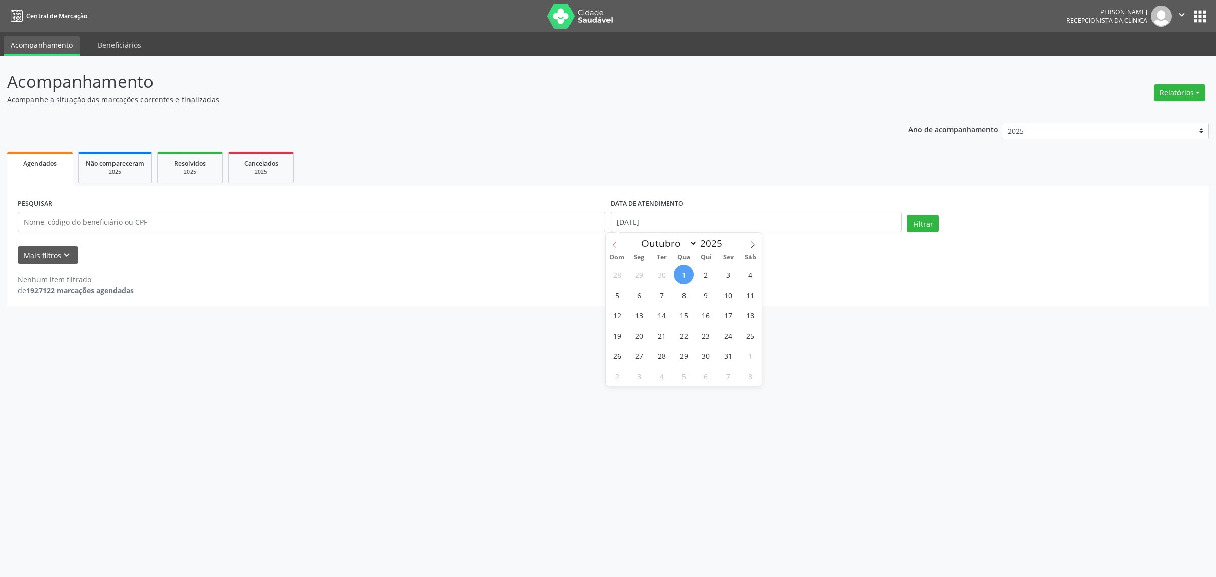 The height and width of the screenshot is (577, 1216). I want to click on span: Outubro 31, 2025, so click(728, 355).